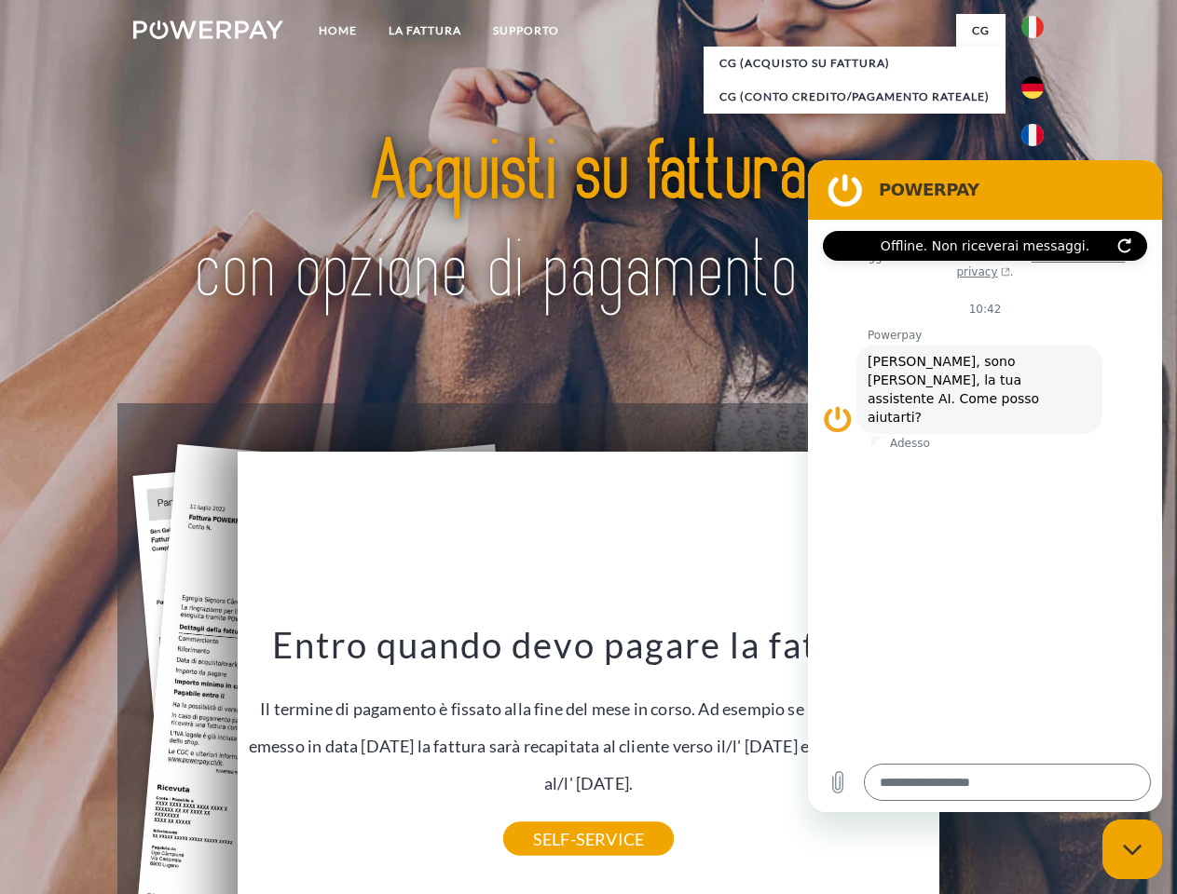 The image size is (1177, 894). What do you see at coordinates (317, 86) in the screenshot?
I see `button: Aggiorna connessione` at bounding box center [317, 86].